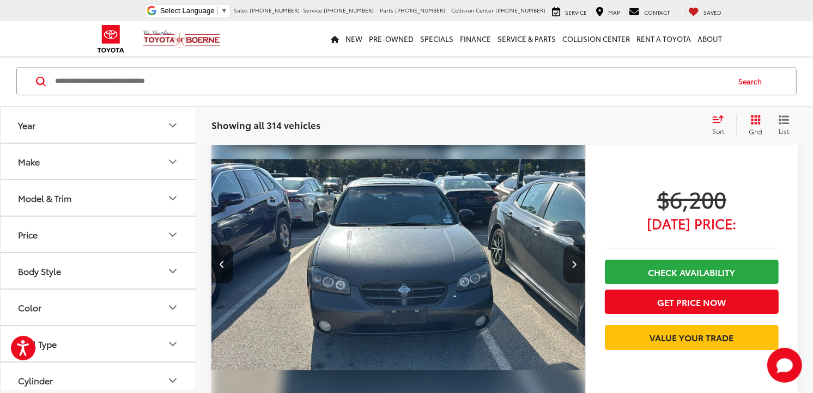 This screenshot has width=813, height=393. I want to click on span: $6,200, so click(692, 199).